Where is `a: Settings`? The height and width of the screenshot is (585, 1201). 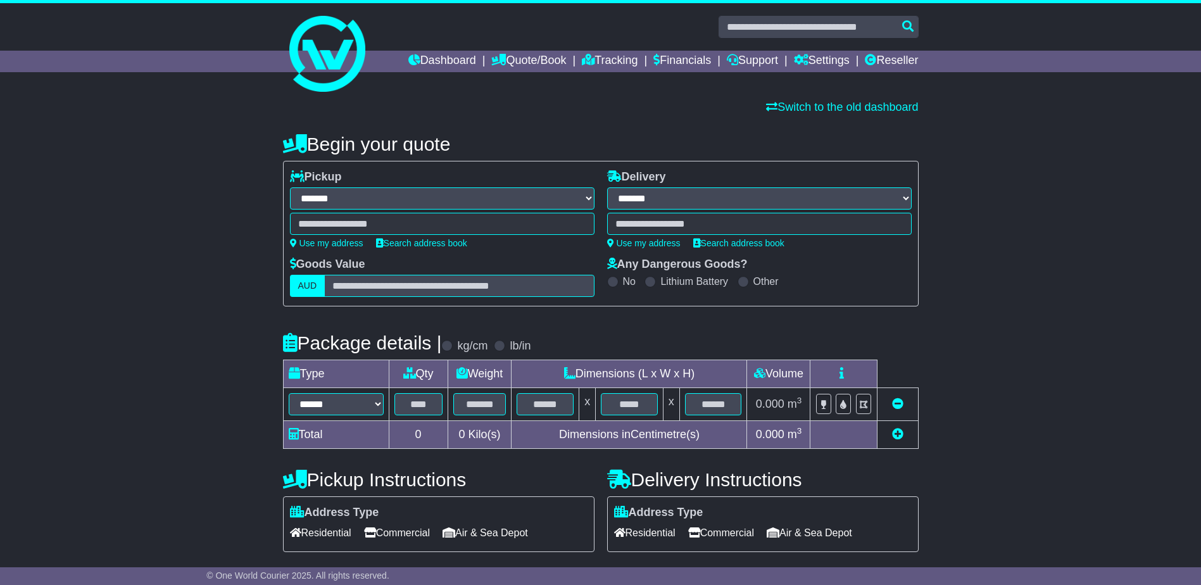
a: Settings is located at coordinates (822, 61).